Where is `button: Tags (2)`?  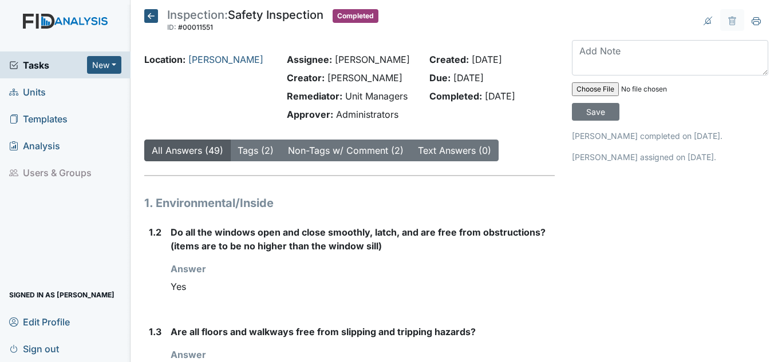 button: Tags (2) is located at coordinates (255, 151).